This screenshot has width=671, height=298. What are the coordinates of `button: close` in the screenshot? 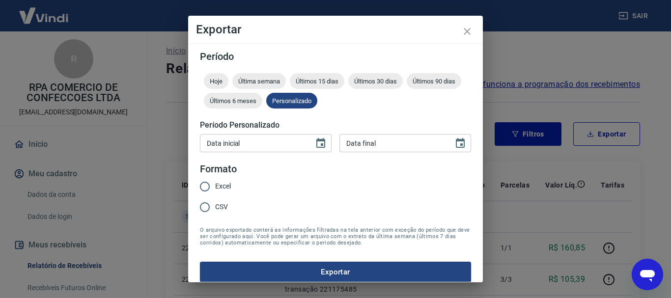 It's located at (467, 31).